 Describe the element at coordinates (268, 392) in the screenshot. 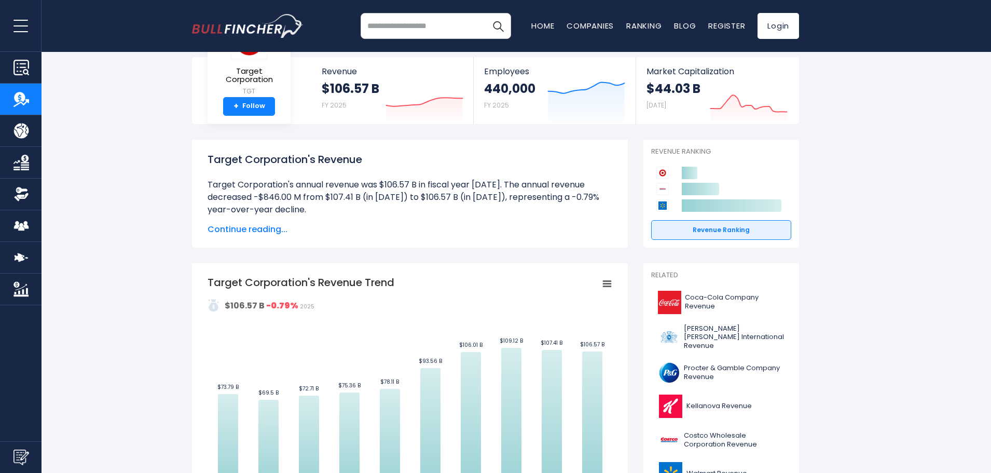

I see `text: $69.5 B` at that location.